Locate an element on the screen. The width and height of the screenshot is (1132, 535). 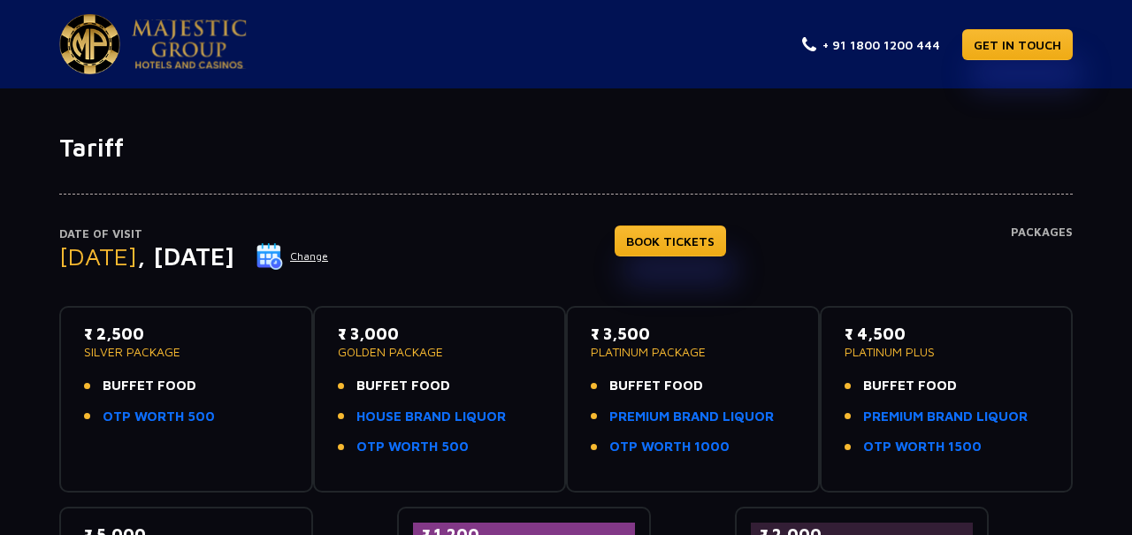
p: ₹ 4,500 is located at coordinates (946, 333).